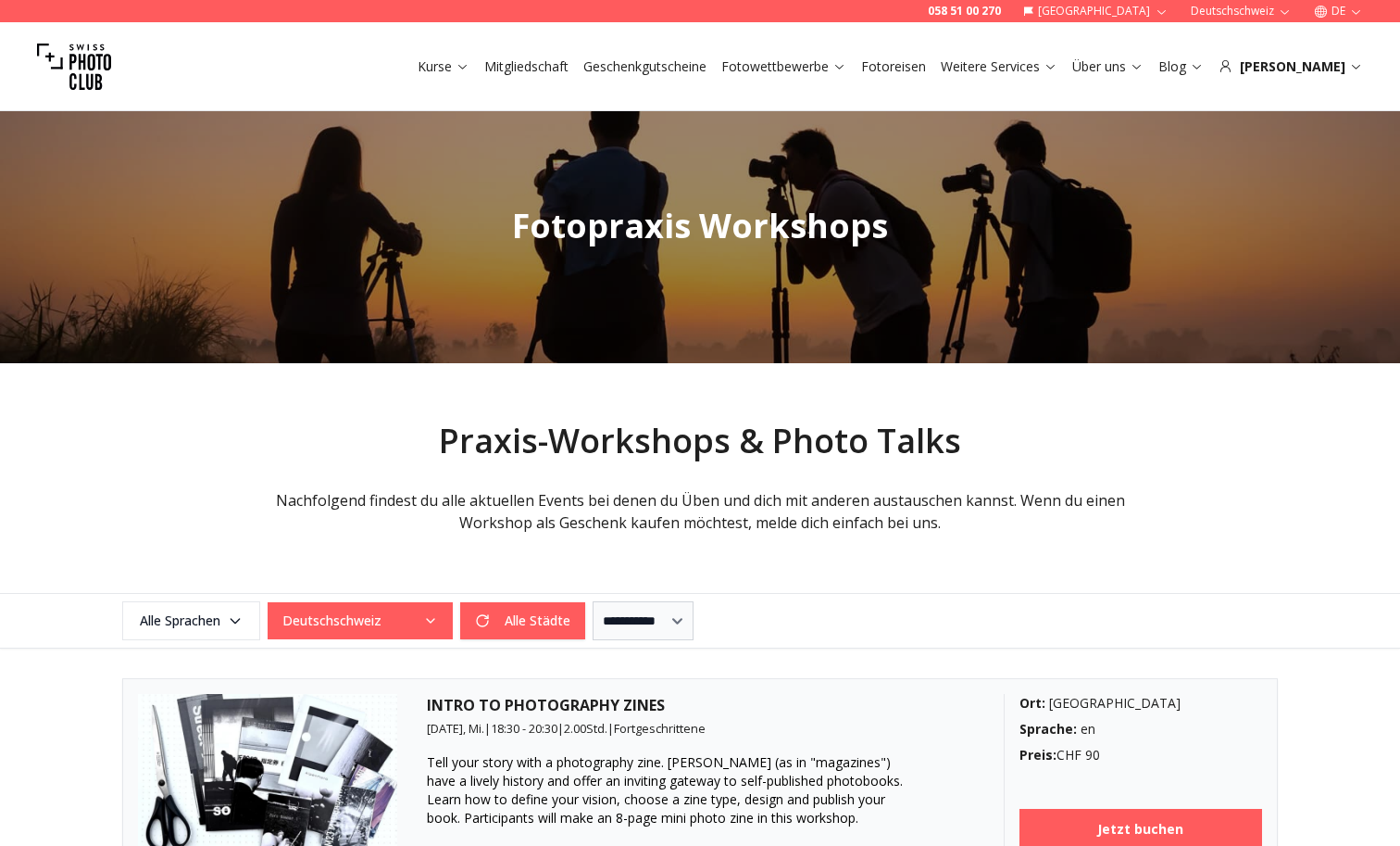  Describe the element at coordinates (191, 621) in the screenshot. I see `button: Alle Sprachen` at that location.